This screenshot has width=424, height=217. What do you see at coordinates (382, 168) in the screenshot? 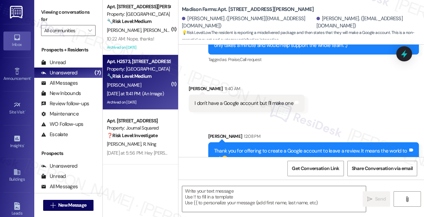
I see `button: Share Conversation via email` at bounding box center [382, 168].